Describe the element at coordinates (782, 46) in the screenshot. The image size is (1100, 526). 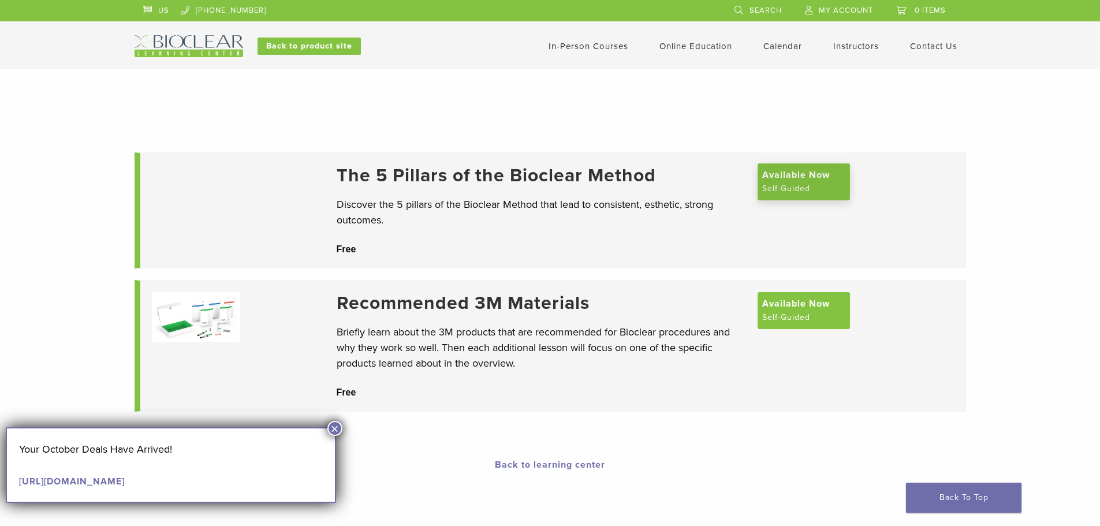
I see `a: Calendar` at that location.